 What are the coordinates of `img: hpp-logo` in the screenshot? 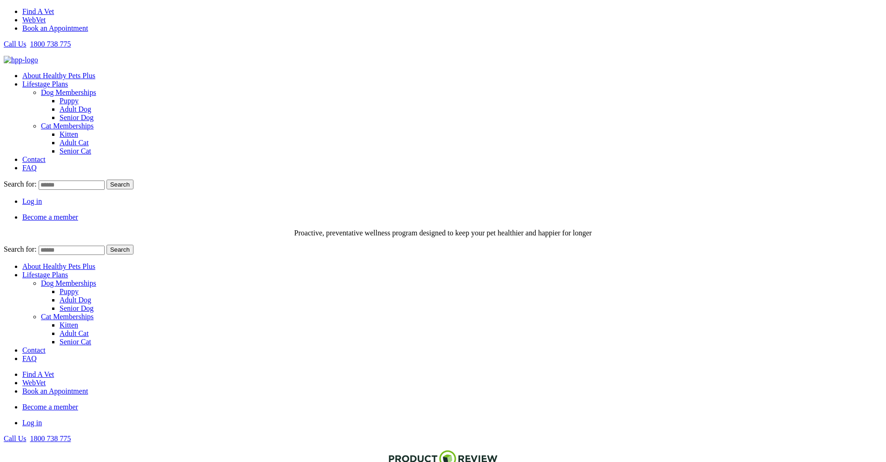 It's located at (21, 60).